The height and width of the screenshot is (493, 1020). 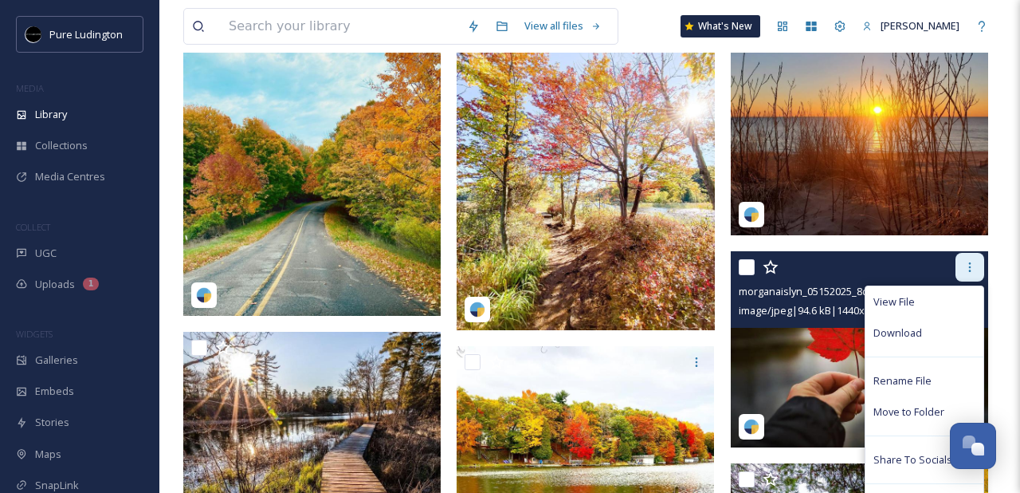 I want to click on img: pureludingtonF-2.png, so click(x=33, y=34).